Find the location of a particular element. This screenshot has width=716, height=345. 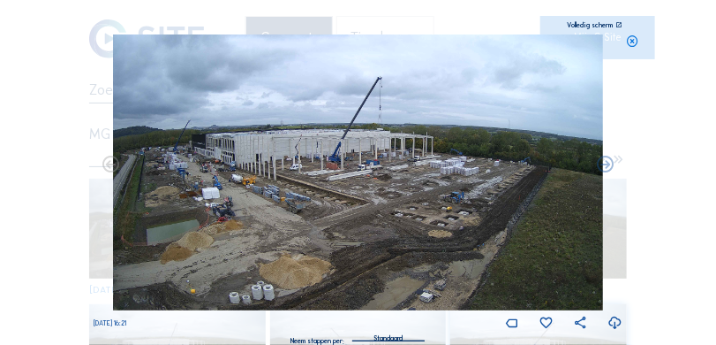

img: Image is located at coordinates (358, 172).